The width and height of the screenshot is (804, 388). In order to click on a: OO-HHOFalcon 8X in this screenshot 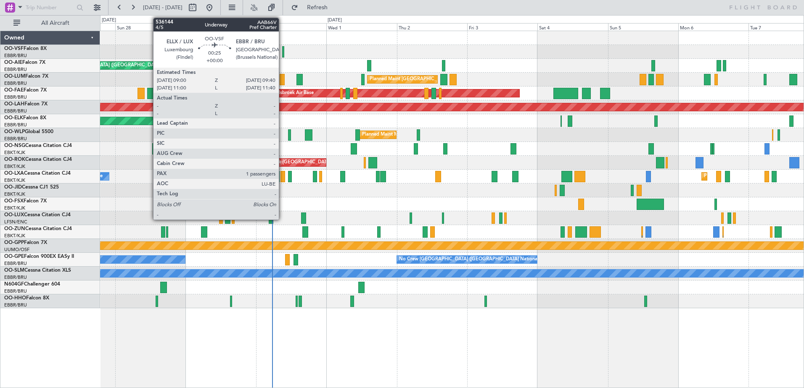, I will do `click(26, 298)`.